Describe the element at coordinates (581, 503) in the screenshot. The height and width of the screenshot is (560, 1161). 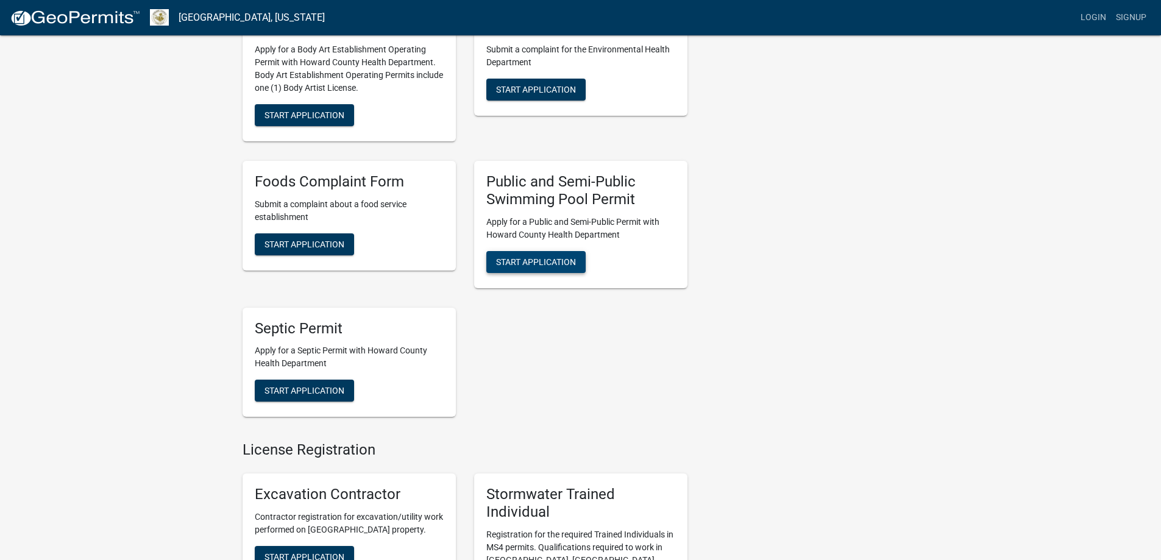
I see `h5: Stormwater Trained Individual` at that location.